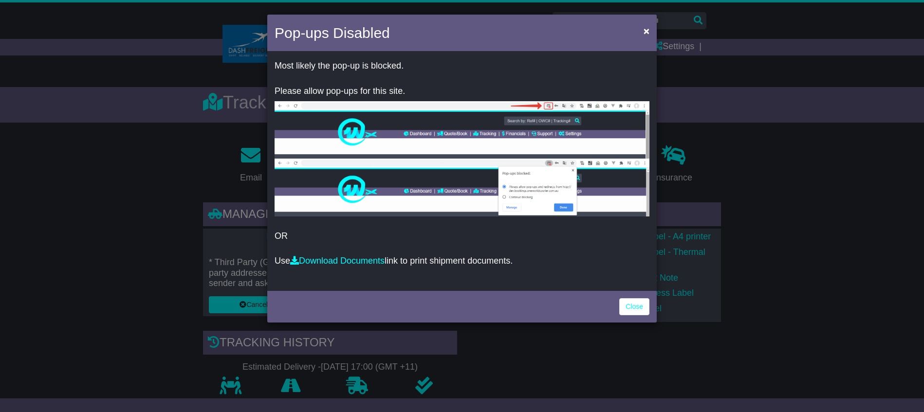 The width and height of the screenshot is (924, 412). What do you see at coordinates (462, 66) in the screenshot?
I see `p: Most likely the pop-up is blocked.` at bounding box center [462, 66].